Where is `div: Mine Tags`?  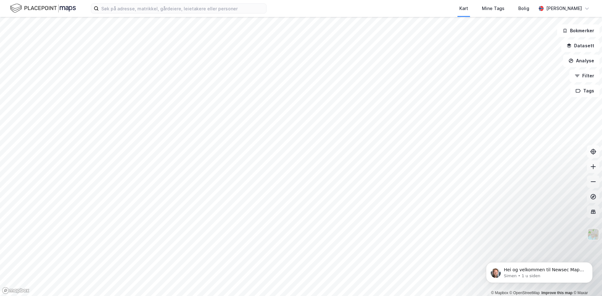 div: Mine Tags is located at coordinates (493, 8).